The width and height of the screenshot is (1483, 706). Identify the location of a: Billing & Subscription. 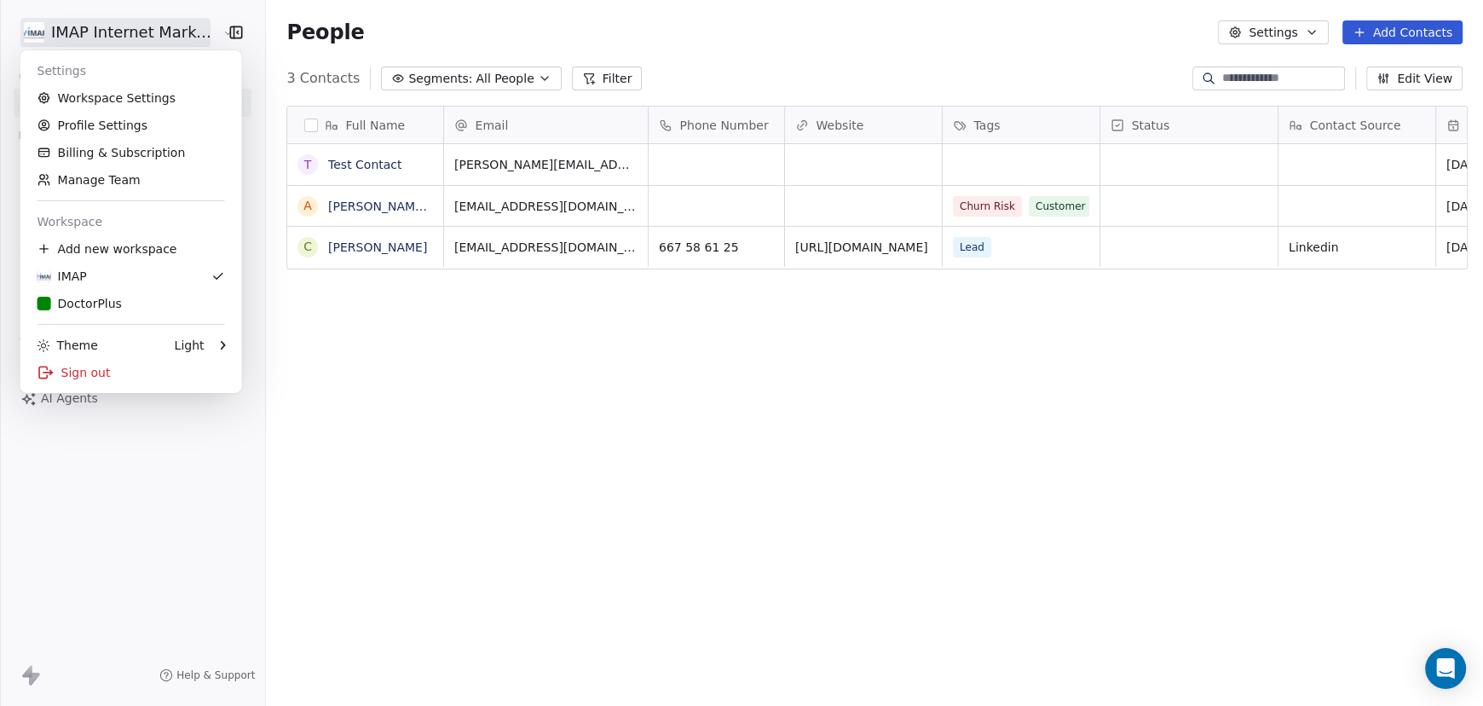
(131, 153).